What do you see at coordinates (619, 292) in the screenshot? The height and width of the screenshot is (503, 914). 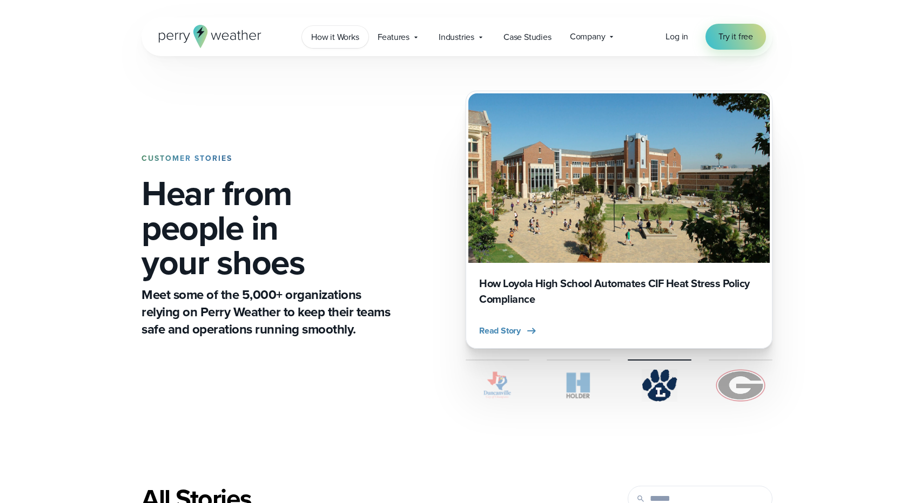 I see `h3: How Loyola High School Automates CIF Heat Stress Policy Compliance` at bounding box center [619, 292].